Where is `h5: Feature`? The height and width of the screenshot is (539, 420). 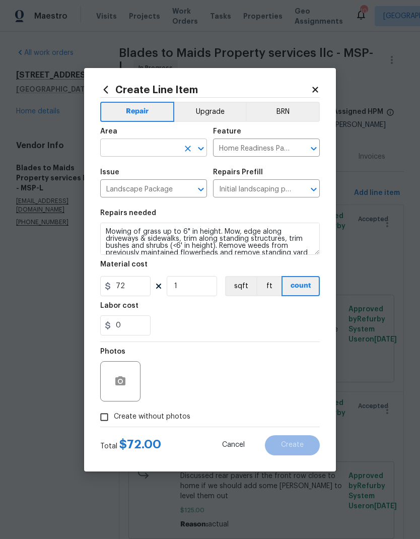 h5: Feature is located at coordinates (227, 131).